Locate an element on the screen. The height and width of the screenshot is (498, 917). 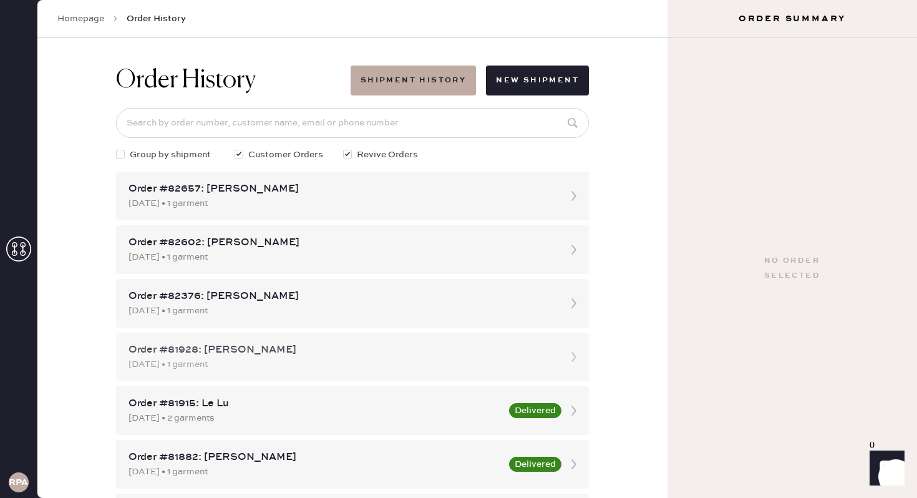
h3: Order Summary is located at coordinates (792, 19).